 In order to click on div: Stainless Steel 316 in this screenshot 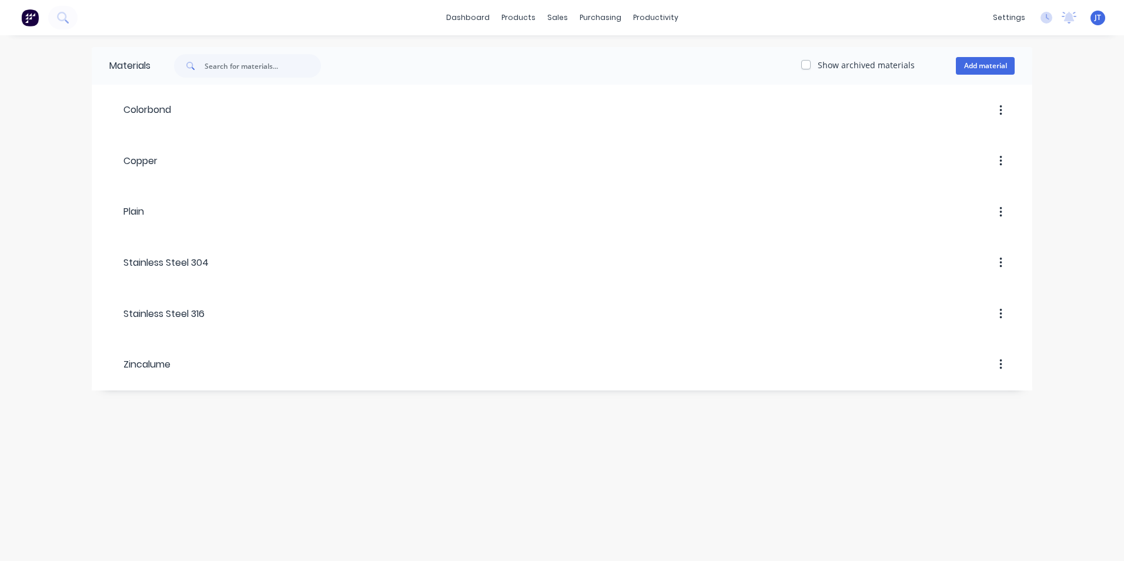, I will do `click(157, 314)`.